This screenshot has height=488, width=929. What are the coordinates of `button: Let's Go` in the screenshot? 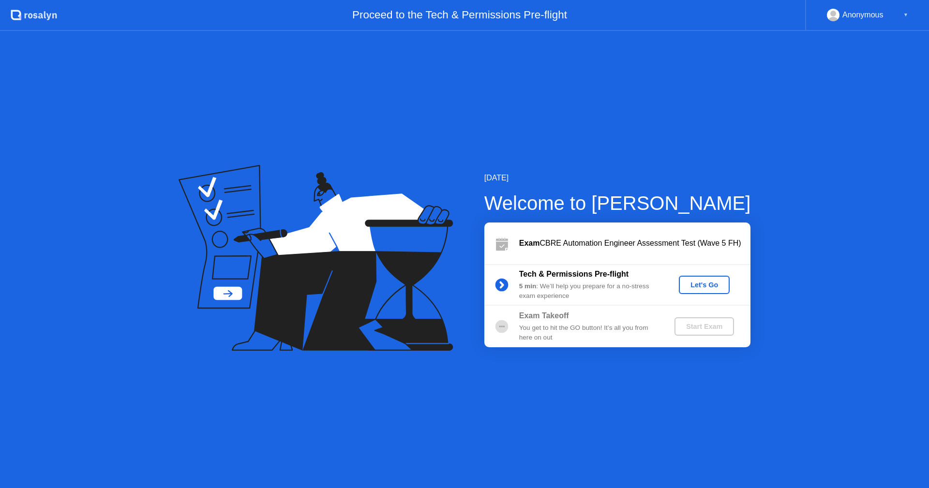 It's located at (704, 285).